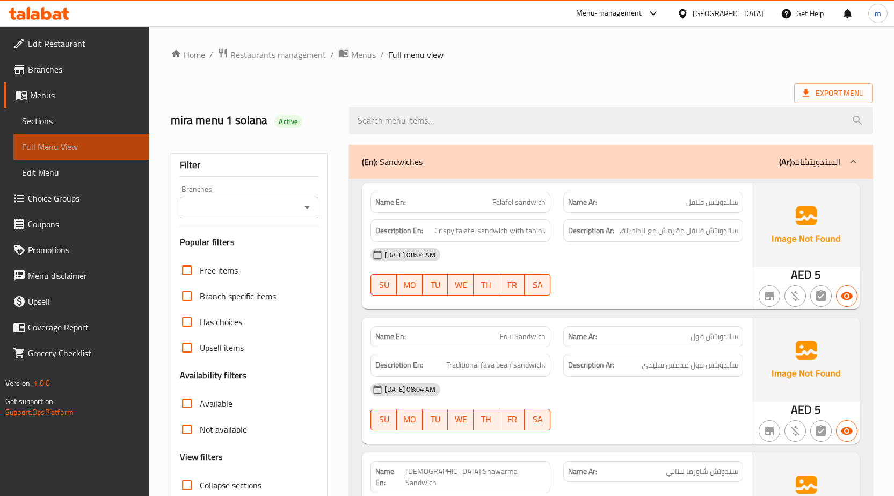 The width and height of the screenshot is (894, 496). I want to click on button: Open, so click(307, 207).